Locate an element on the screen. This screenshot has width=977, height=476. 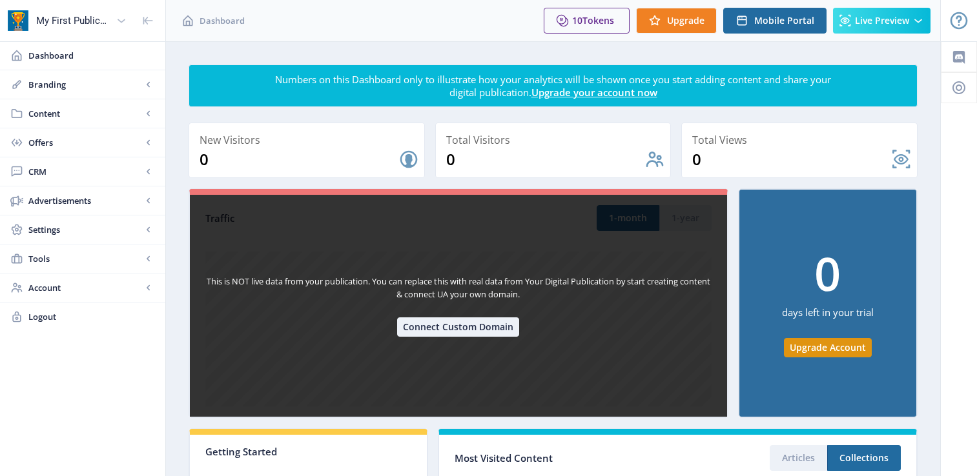
div: Total Visitors is located at coordinates (556, 140).